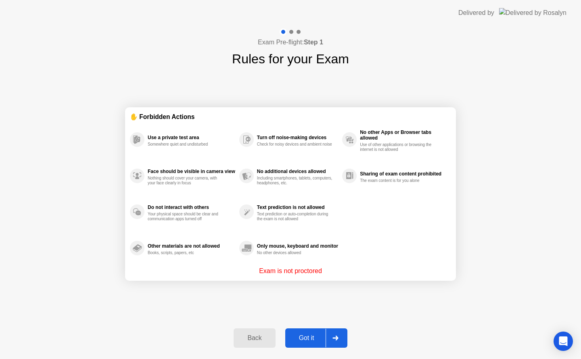  I want to click on div: Only mouse, keyboard and monitor, so click(297, 246).